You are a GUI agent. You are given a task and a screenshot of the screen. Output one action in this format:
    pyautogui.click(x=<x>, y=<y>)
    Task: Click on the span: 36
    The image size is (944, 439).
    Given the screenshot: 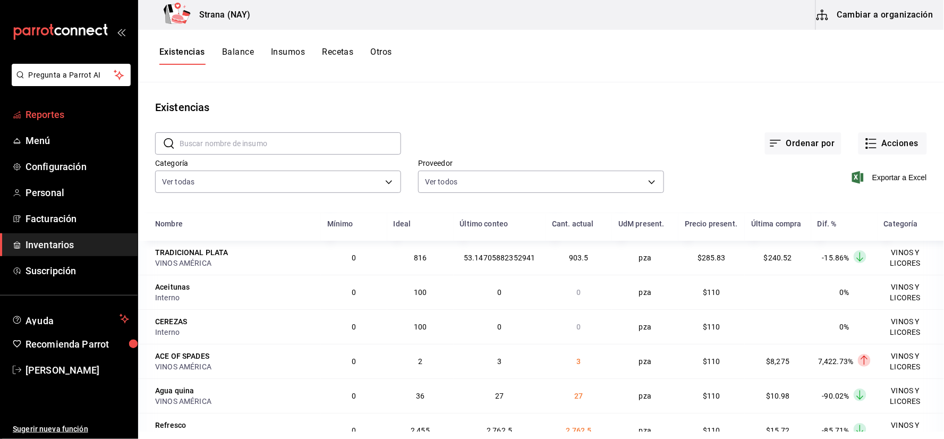 What is the action you would take?
    pyautogui.click(x=420, y=396)
    